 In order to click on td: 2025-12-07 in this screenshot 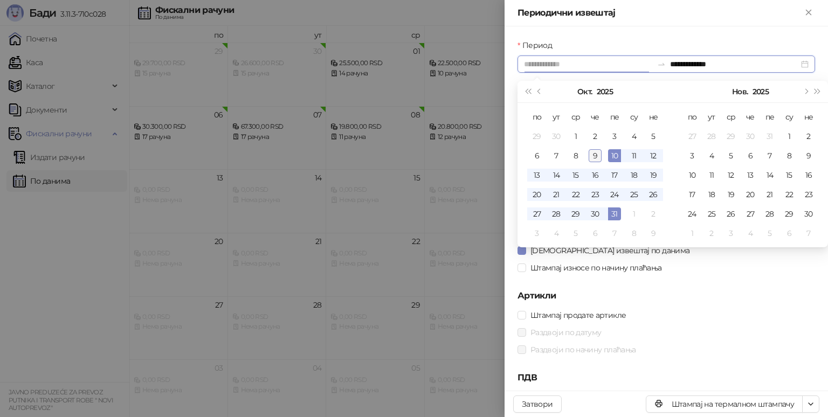, I will do `click(808, 233)`.